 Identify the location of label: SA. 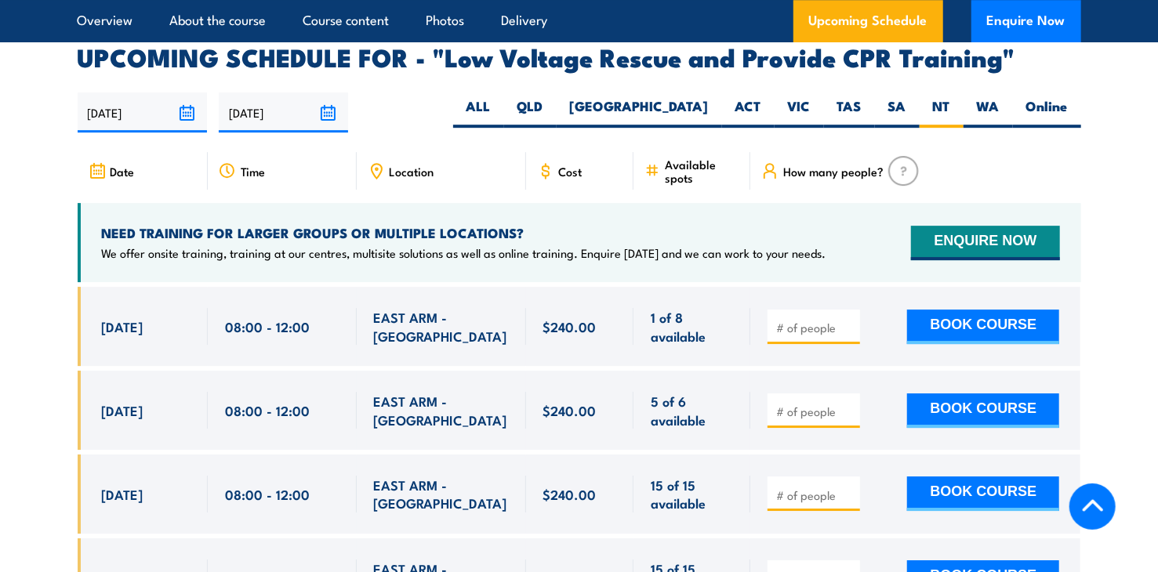
(897, 112).